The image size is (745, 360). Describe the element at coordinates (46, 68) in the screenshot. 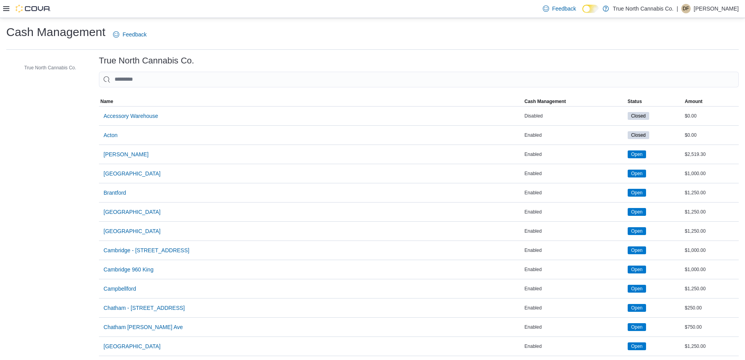

I see `button: True North Cannabis Co.` at that location.